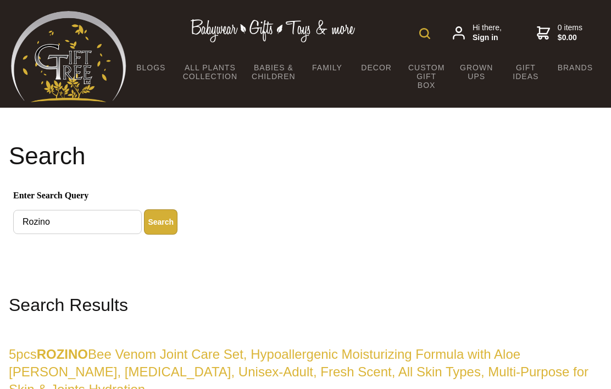 Image resolution: width=611 pixels, height=389 pixels. I want to click on a: Family, so click(328, 68).